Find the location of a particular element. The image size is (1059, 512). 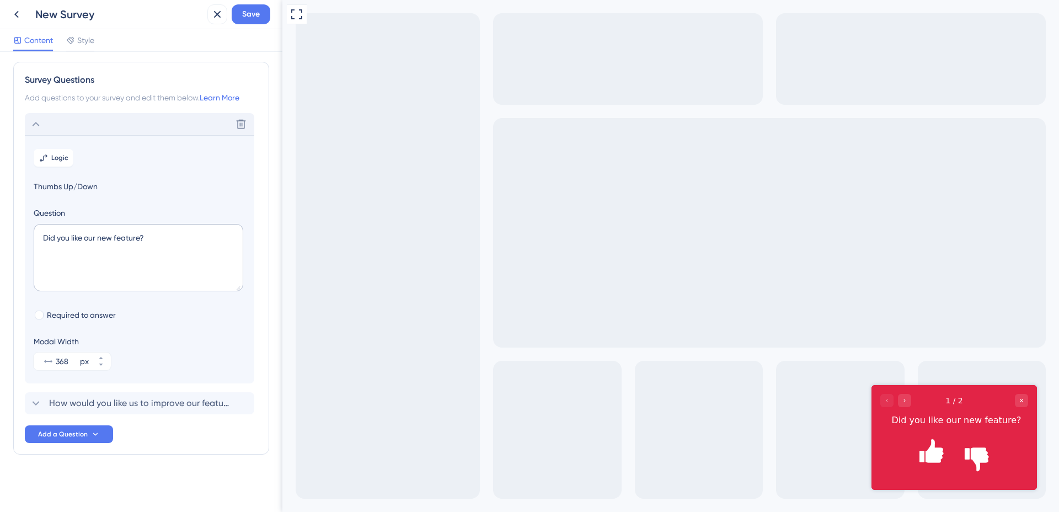

button: Save is located at coordinates (251, 14).